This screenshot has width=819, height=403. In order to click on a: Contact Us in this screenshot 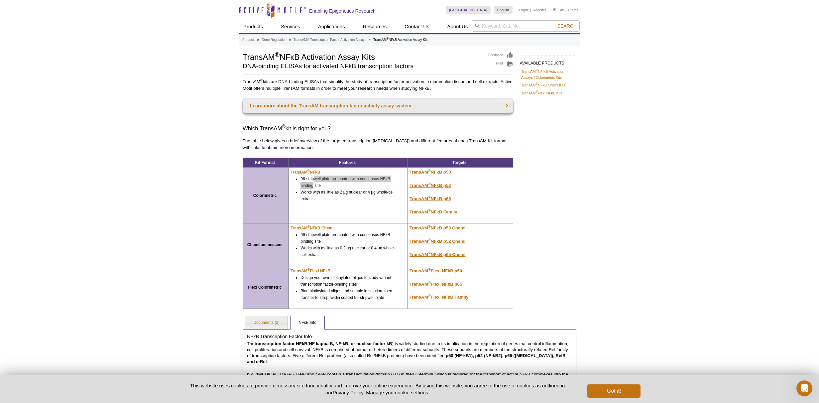, I will do `click(417, 27)`.